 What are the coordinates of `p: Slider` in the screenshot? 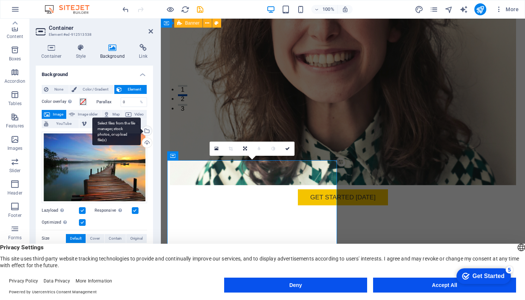 It's located at (15, 171).